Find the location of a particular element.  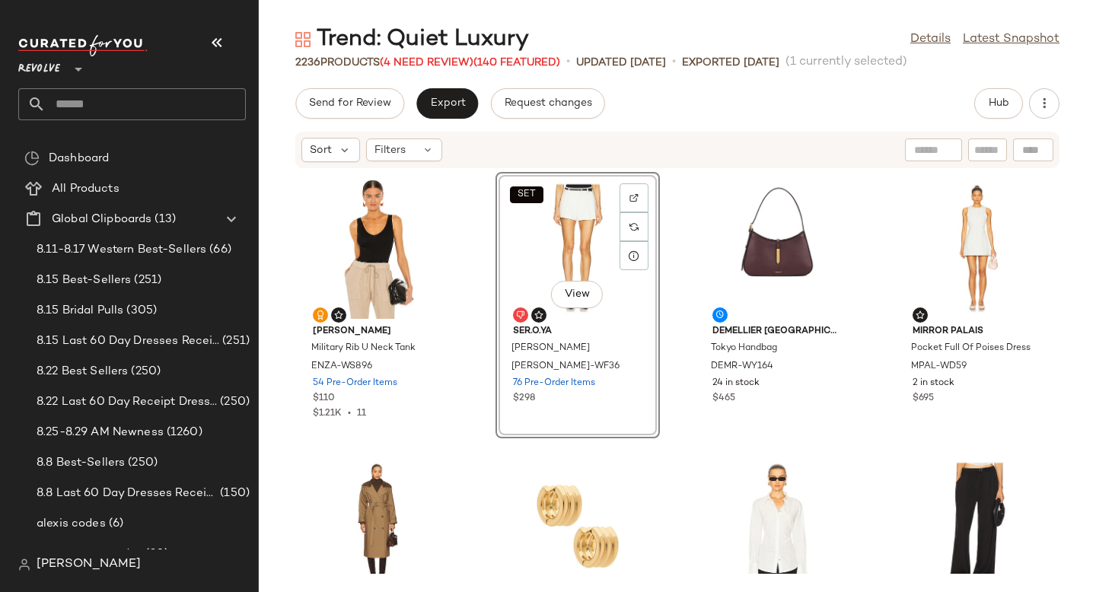

span: alexis codes is located at coordinates (71, 524).